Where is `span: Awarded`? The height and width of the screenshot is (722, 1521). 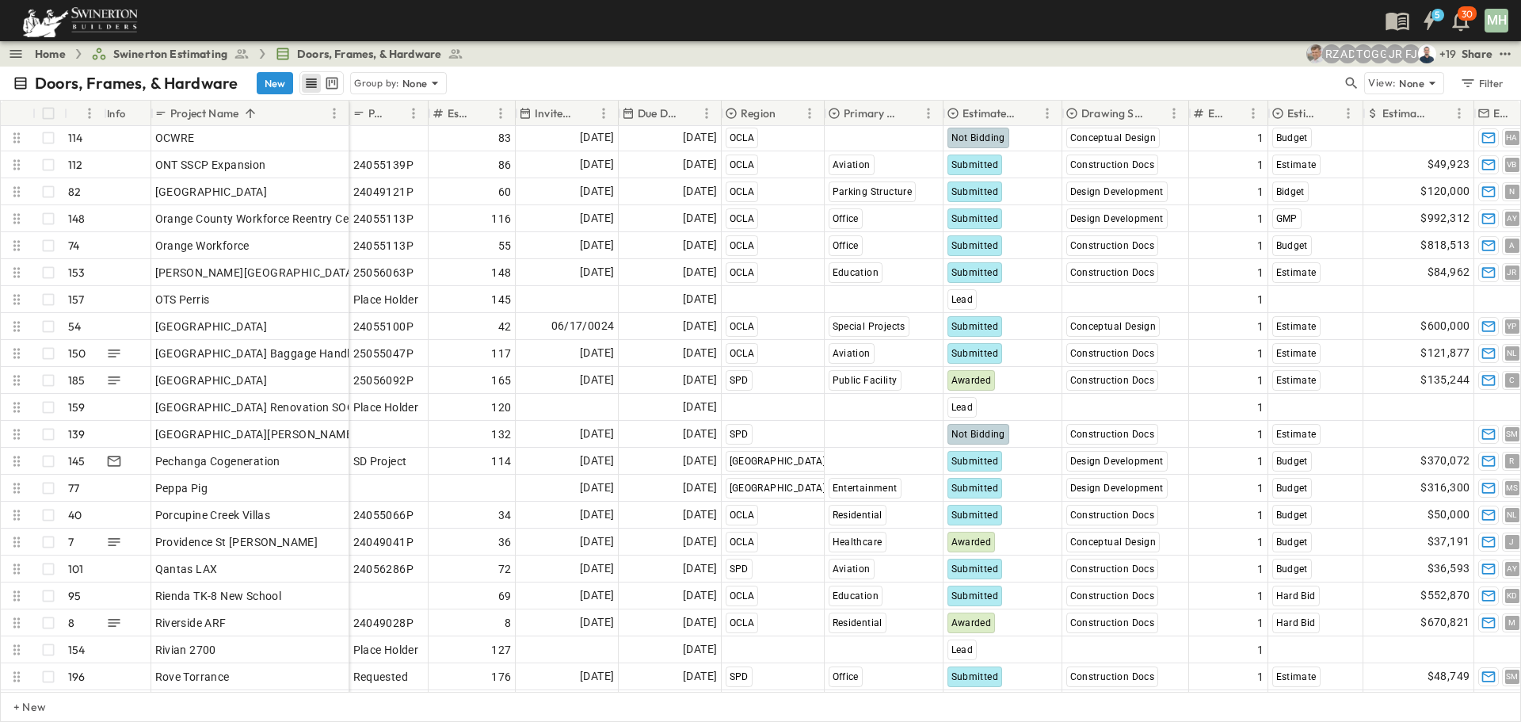 span: Awarded is located at coordinates (971, 380).